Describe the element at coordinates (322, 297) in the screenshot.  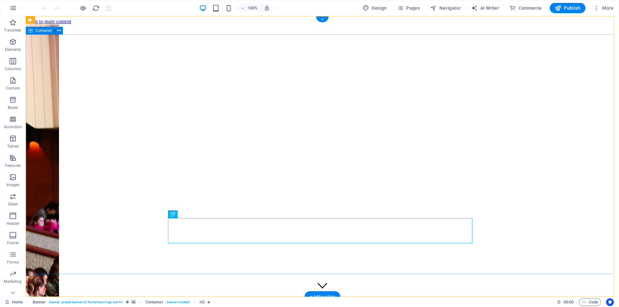
I see `div: + Add section` at that location.